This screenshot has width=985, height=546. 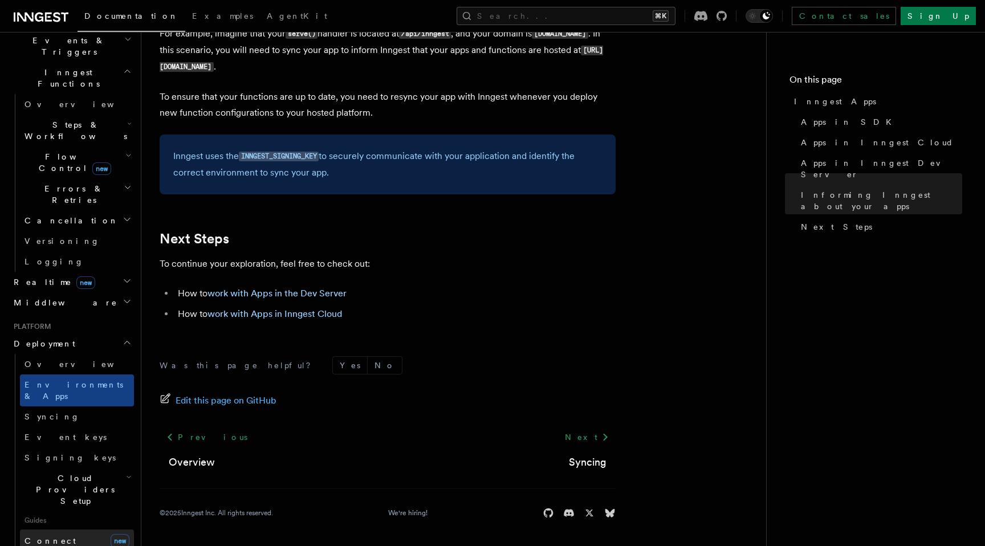 What do you see at coordinates (52, 417) in the screenshot?
I see `span: Syncing` at bounding box center [52, 417].